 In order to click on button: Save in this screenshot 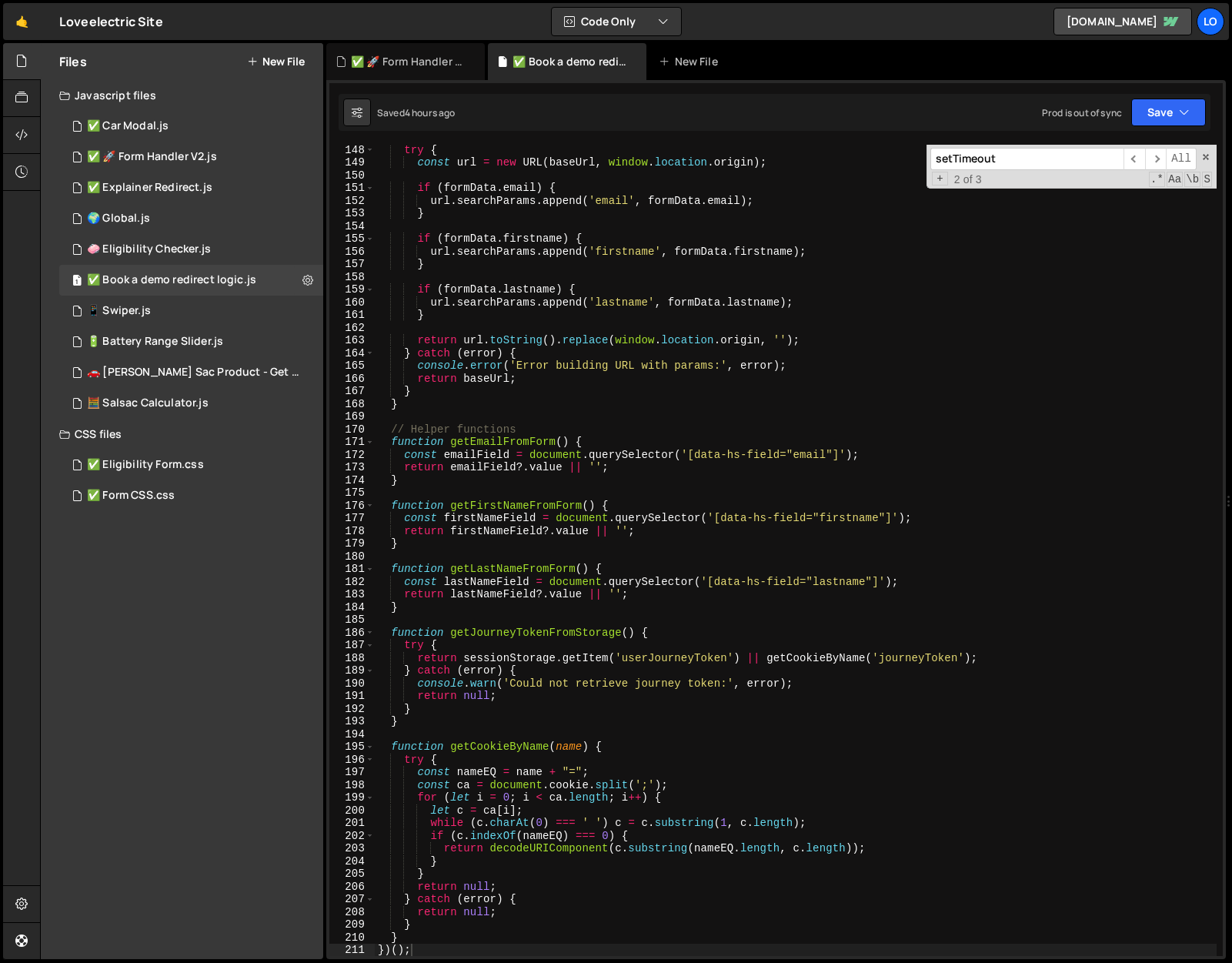, I will do `click(1168, 112)`.